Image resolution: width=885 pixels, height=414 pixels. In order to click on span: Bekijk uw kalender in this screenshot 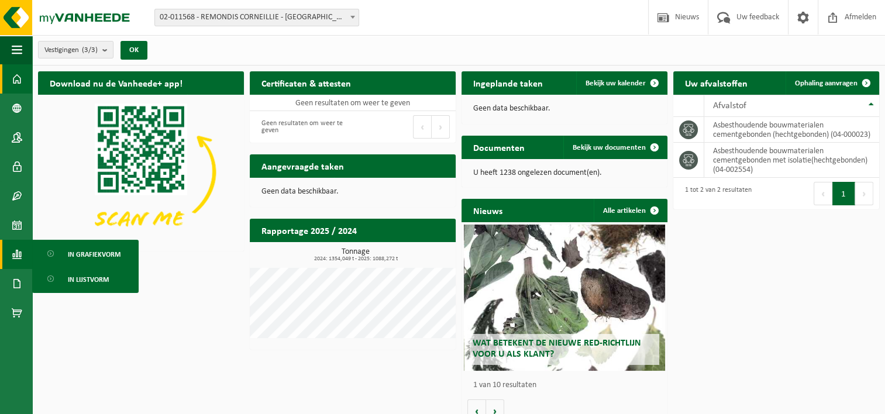, I will do `click(616, 83)`.